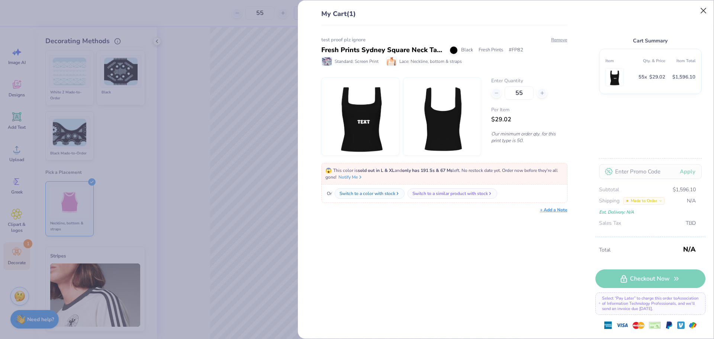 This screenshot has width=714, height=339. Describe the element at coordinates (655, 325) in the screenshot. I see `img: cheque` at that location.